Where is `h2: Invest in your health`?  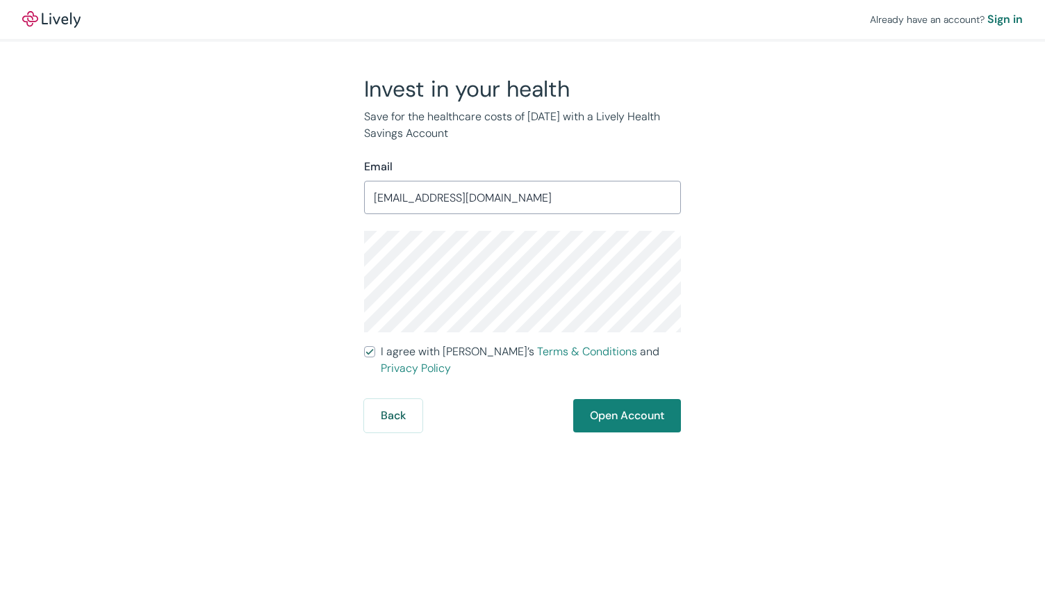
h2: Invest in your health is located at coordinates (522, 89).